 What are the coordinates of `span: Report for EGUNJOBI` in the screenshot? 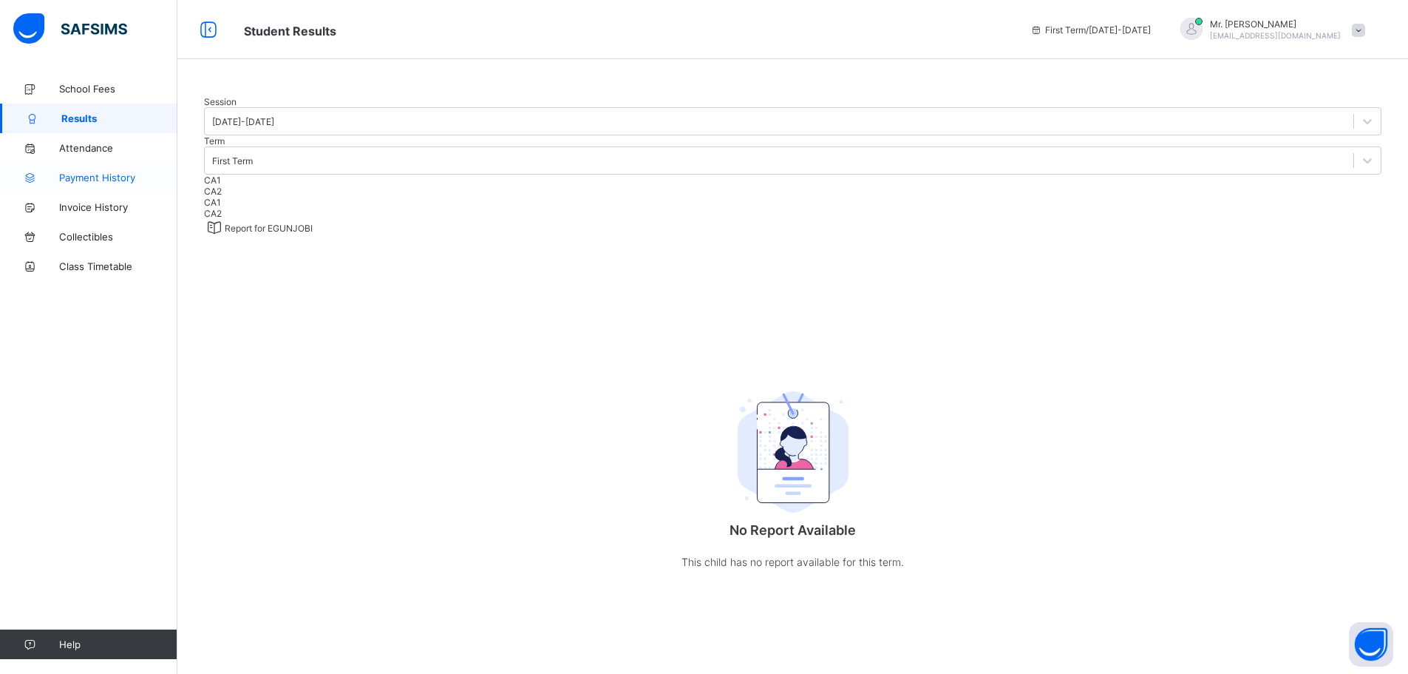 It's located at (268, 228).